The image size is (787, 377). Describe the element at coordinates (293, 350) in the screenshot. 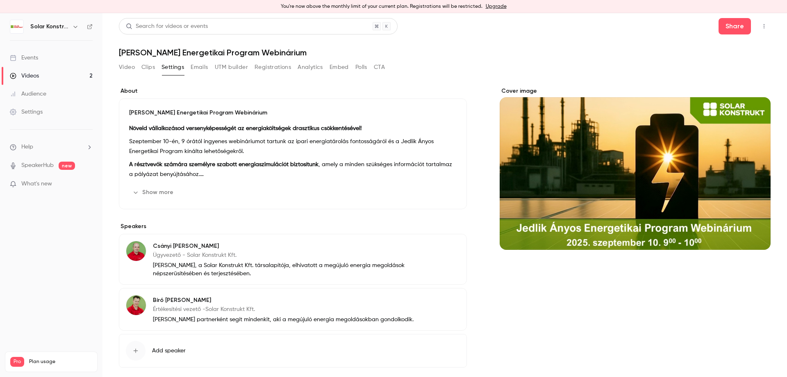

I see `button: Add speaker` at that location.